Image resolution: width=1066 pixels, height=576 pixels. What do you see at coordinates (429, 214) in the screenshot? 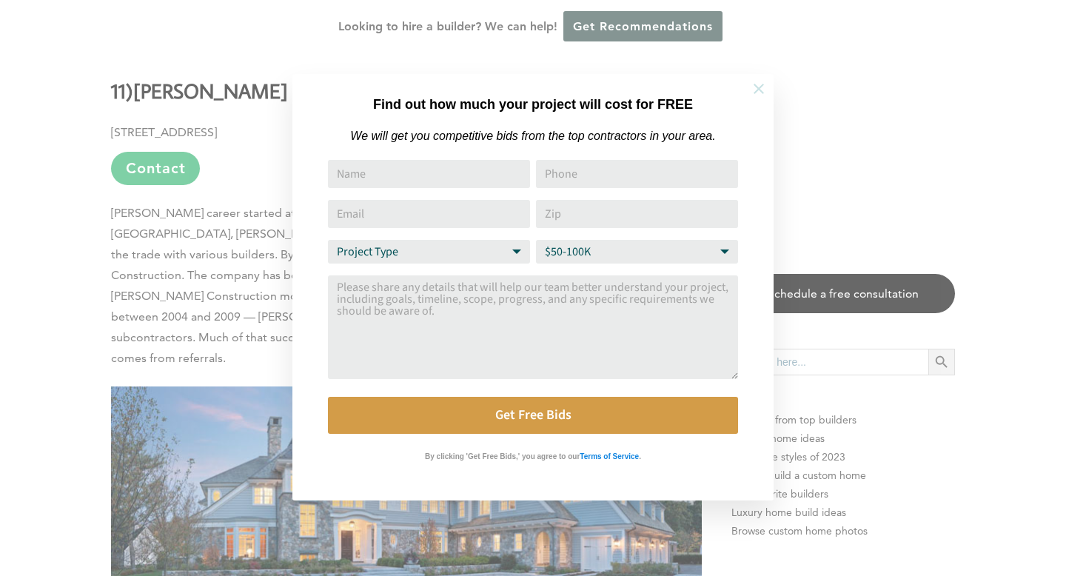
I see `input: Email Address` at bounding box center [429, 214].